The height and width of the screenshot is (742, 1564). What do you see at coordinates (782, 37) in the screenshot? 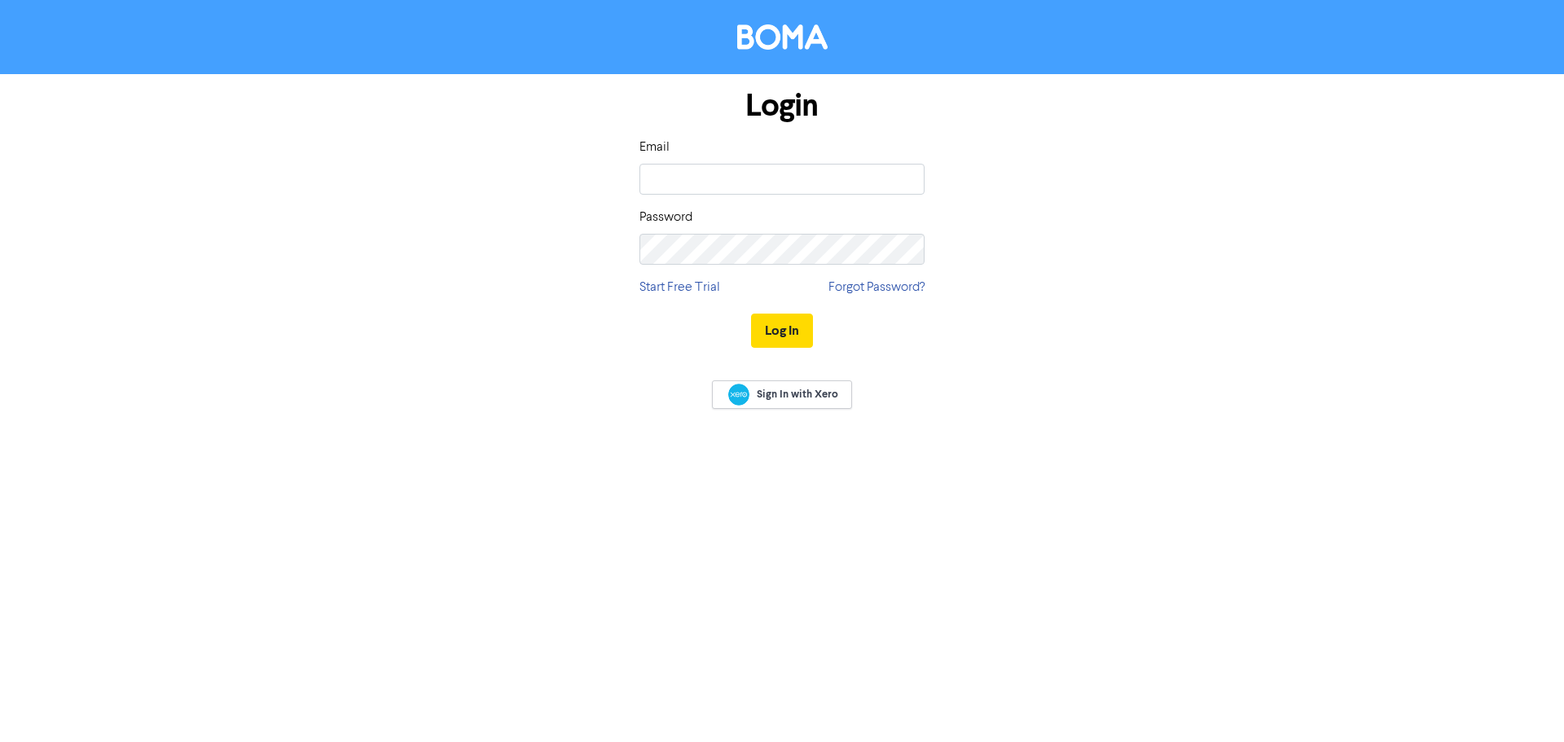
I see `img: BOMA Logo` at bounding box center [782, 37].